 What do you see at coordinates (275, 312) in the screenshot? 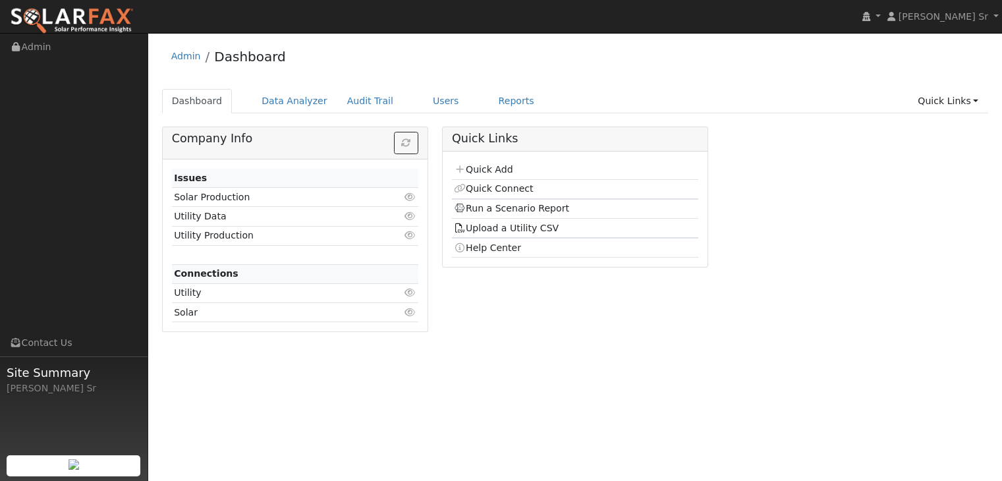
I see `td: Solar` at bounding box center [275, 312].